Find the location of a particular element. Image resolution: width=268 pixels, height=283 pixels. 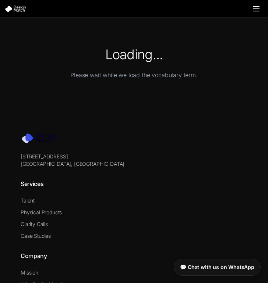

a: 💬 Chat with us on WhatsApp is located at coordinates (217, 267).